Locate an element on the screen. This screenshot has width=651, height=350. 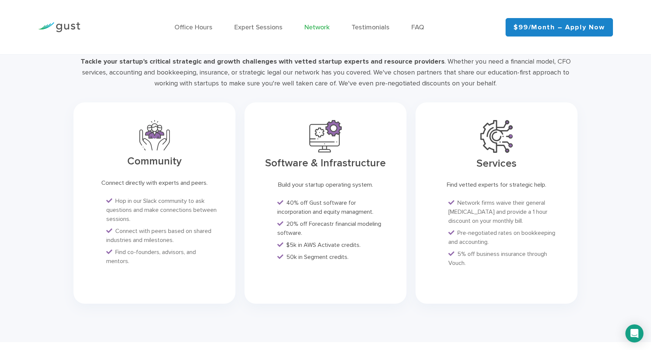
span: Connect with peers based on shared industries and milestones. is located at coordinates (159, 235).